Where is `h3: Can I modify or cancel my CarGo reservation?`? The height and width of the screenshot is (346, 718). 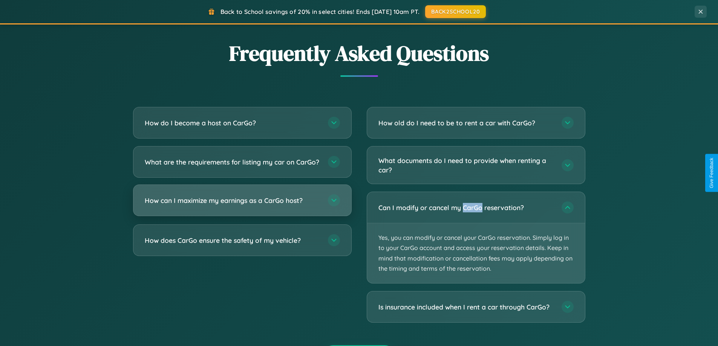
h3: Can I modify or cancel my CarGo reservation? is located at coordinates (466, 208).